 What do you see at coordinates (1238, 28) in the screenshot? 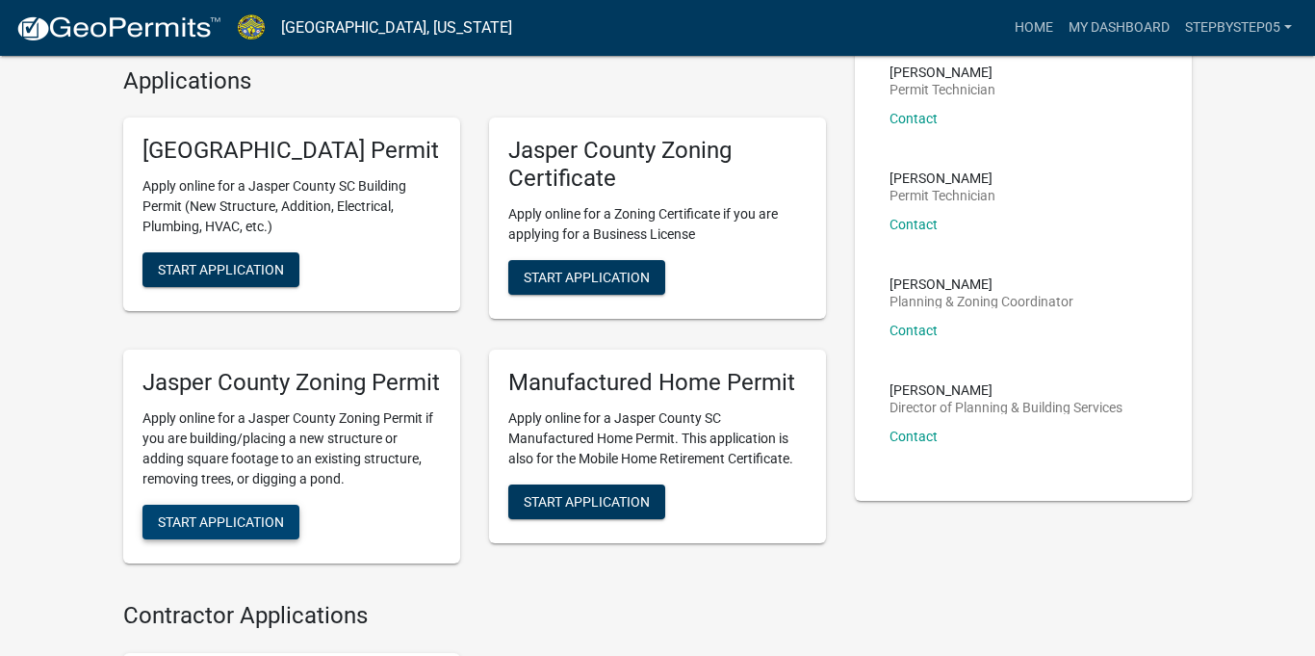
I see `a: stepbystep05` at bounding box center [1238, 28].